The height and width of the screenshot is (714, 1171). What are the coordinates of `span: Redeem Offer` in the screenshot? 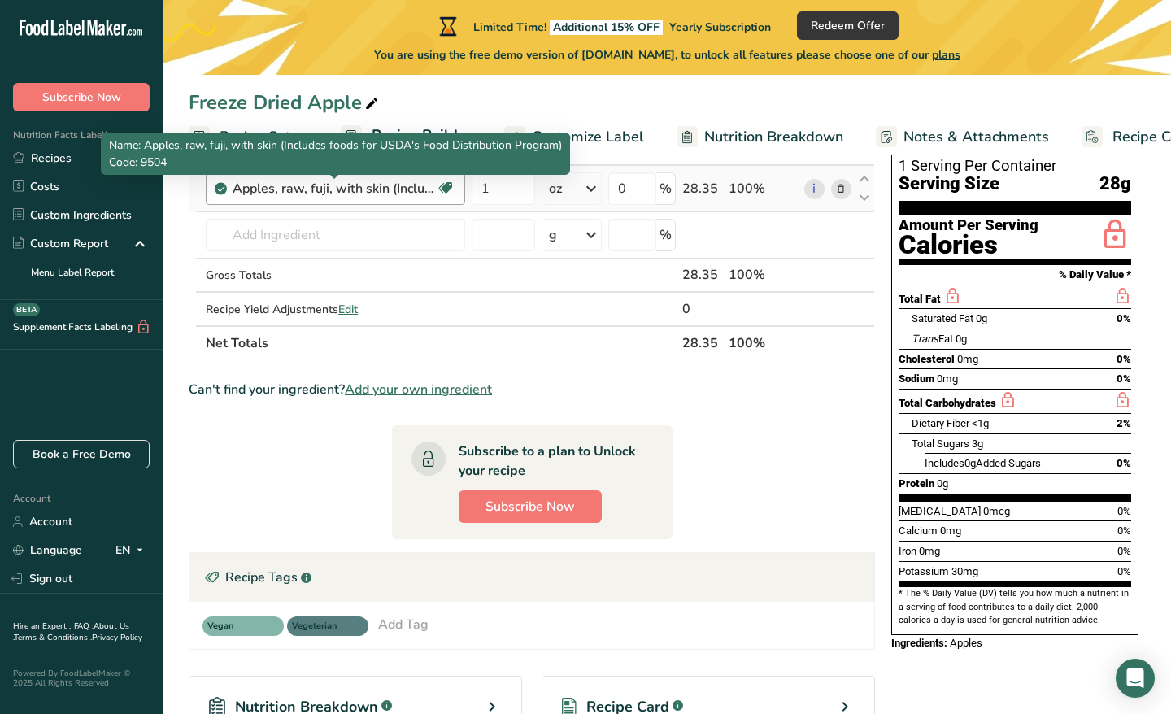 It's located at (847, 25).